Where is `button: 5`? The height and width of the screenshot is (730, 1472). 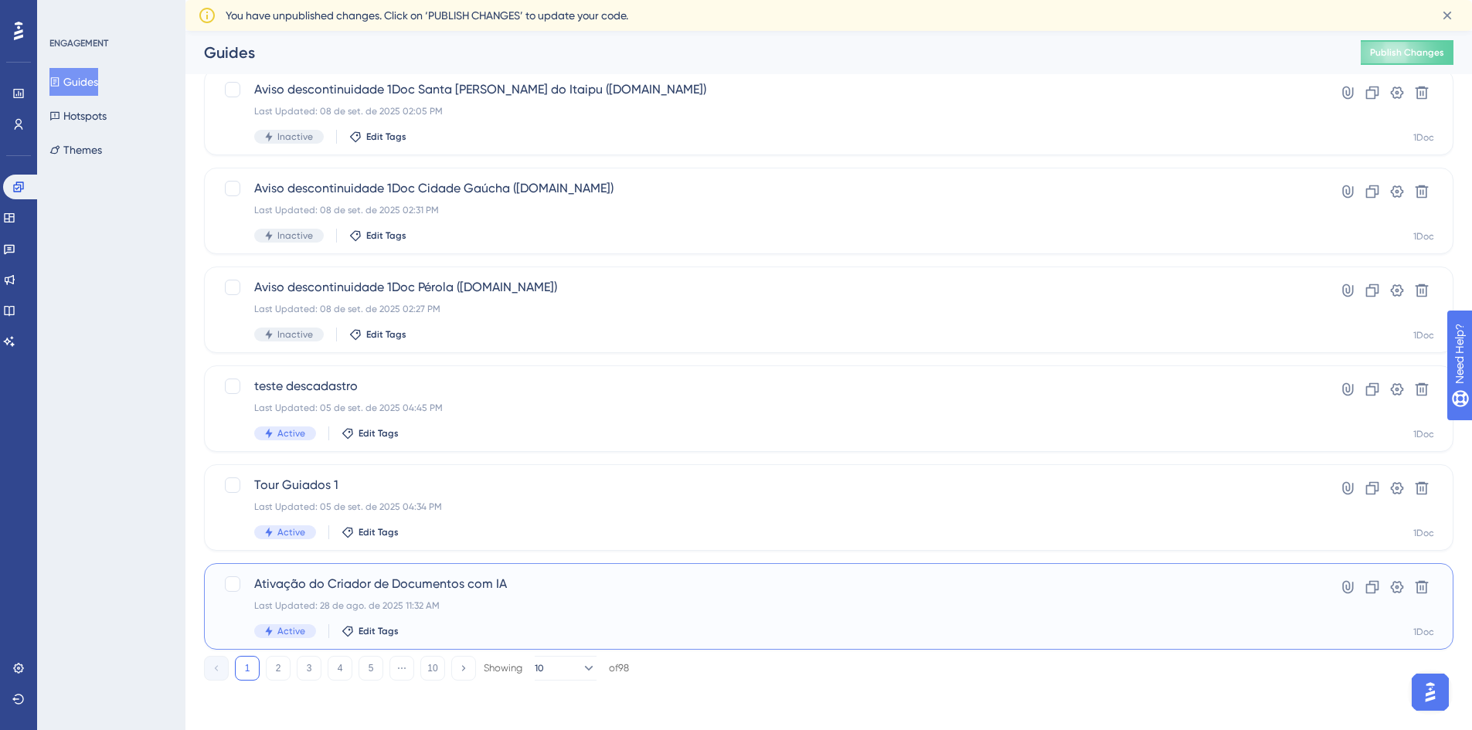 button: 5 is located at coordinates (371, 668).